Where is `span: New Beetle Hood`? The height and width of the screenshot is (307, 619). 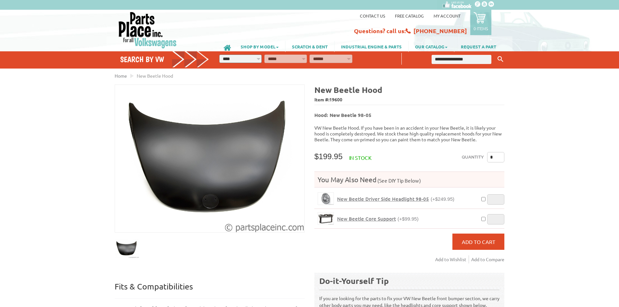
span: New Beetle Hood is located at coordinates (155, 76).